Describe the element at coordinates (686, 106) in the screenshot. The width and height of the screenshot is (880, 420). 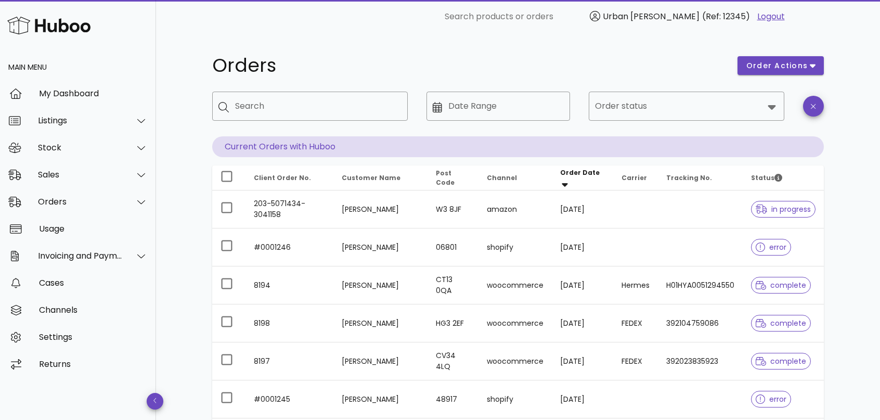
I see `div: Order status` at that location.